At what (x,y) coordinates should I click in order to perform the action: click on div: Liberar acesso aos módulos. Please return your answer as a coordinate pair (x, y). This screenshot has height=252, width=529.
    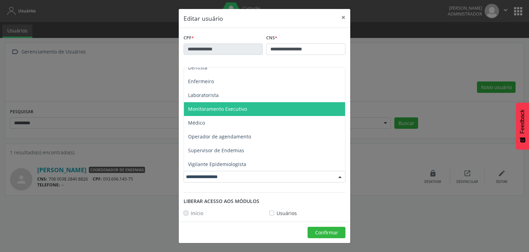
    Looking at the image, I should click on (265, 201).